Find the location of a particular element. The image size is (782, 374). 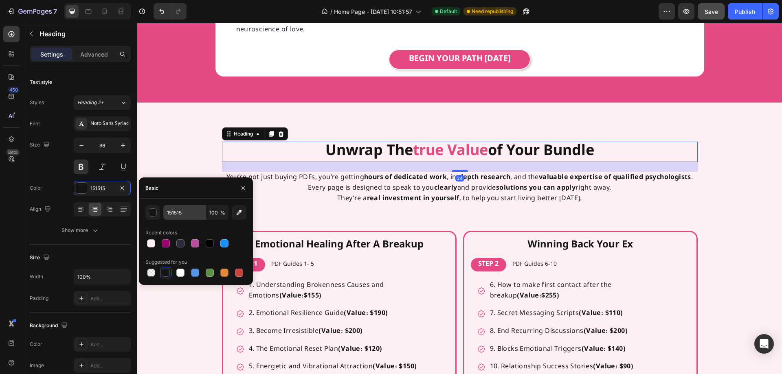

strong: (Value:$155) is located at coordinates (163, 273).